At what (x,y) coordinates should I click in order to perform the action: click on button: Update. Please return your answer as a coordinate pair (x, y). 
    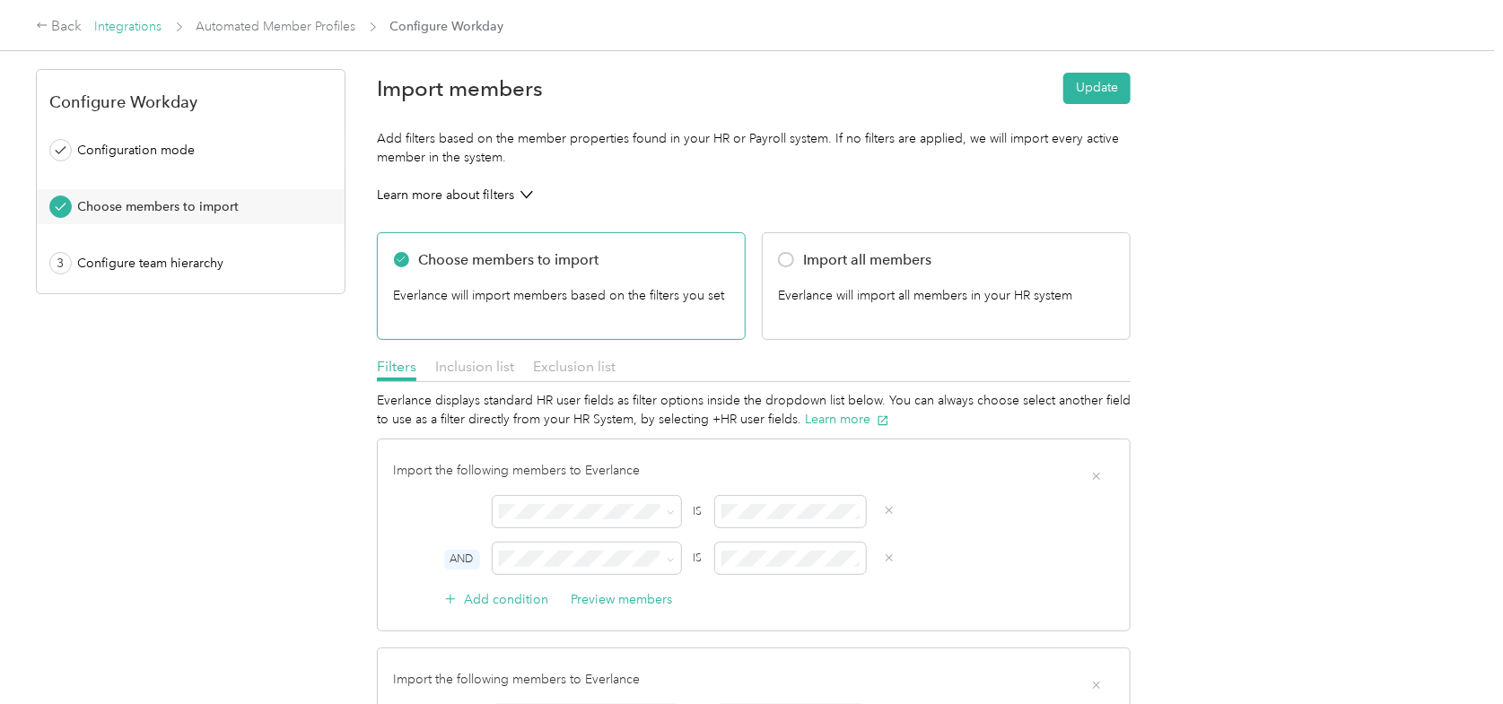
    Looking at the image, I should click on (1097, 88).